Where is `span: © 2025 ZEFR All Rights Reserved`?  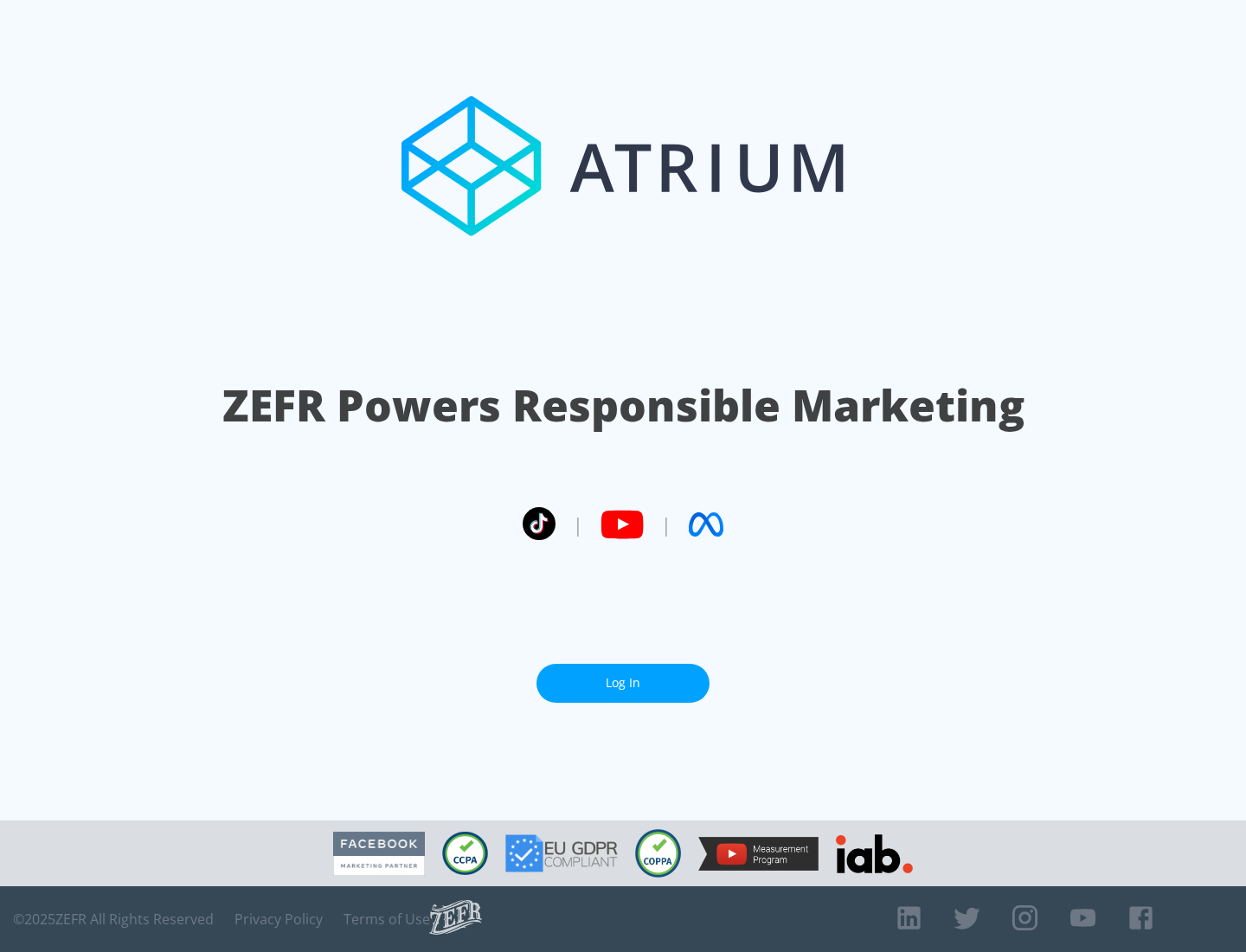 span: © 2025 ZEFR All Rights Reserved is located at coordinates (113, 919).